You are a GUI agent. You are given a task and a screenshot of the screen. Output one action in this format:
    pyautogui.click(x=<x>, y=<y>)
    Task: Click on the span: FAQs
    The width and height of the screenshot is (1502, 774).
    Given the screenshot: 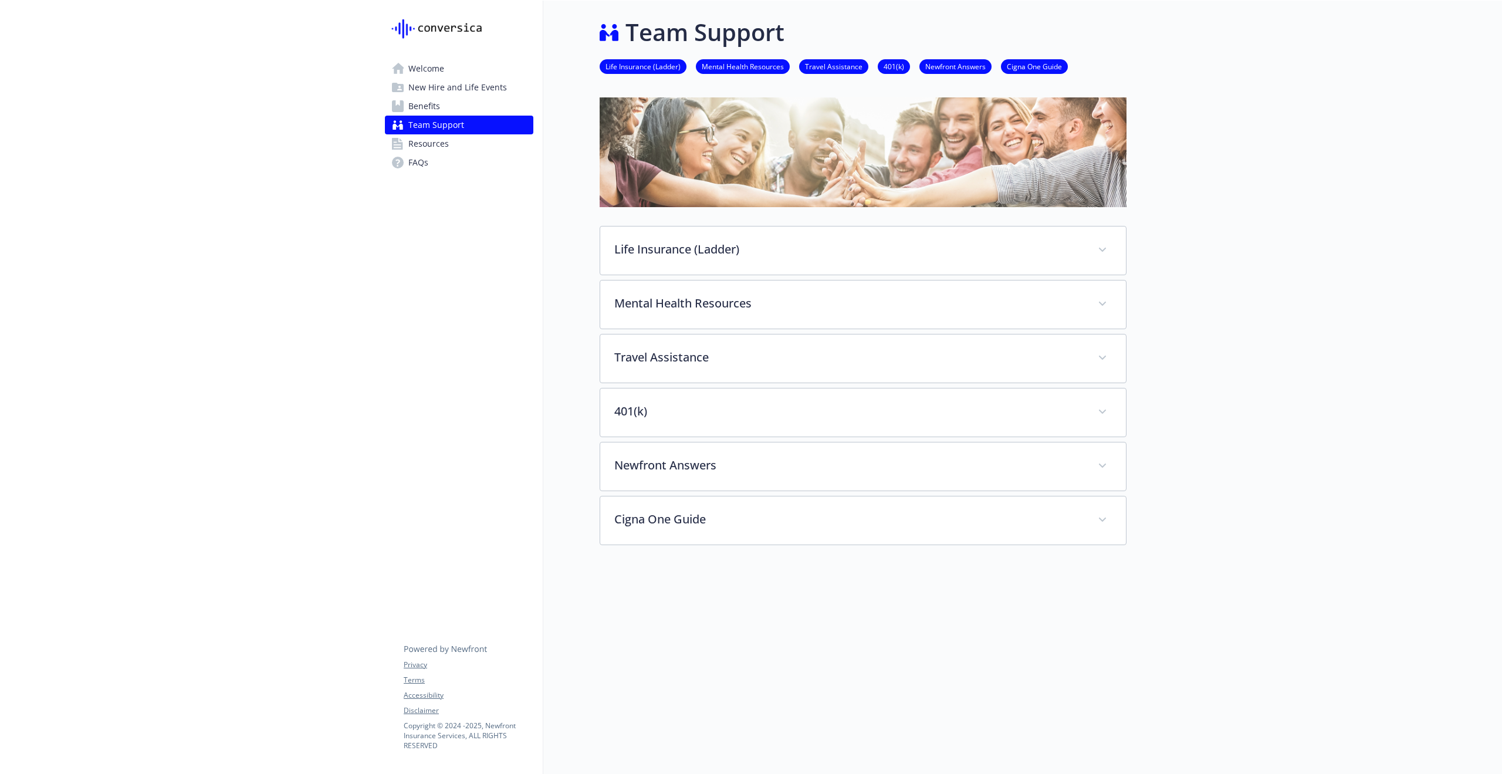 What is the action you would take?
    pyautogui.click(x=418, y=163)
    